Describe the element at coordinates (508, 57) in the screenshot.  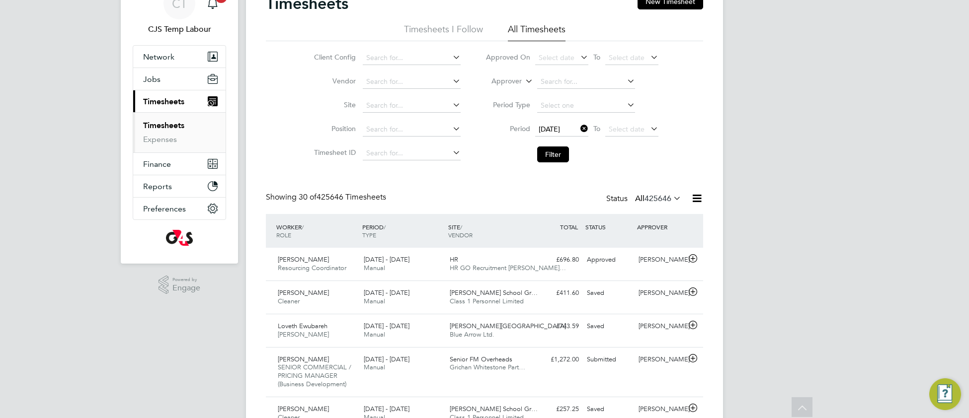
I see `label: Approved On` at that location.